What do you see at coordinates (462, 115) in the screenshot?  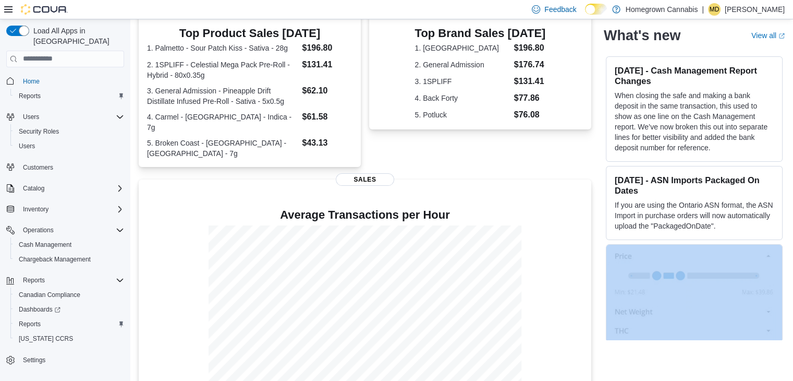 I see `dt: 5. Potluck` at bounding box center [462, 115].